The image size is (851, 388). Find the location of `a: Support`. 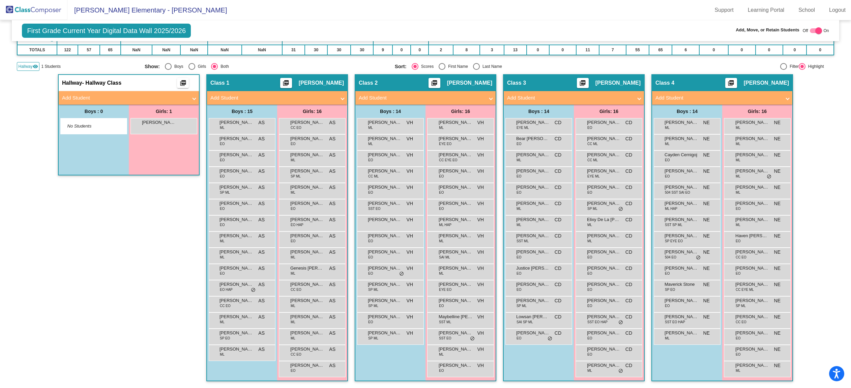

a: Support is located at coordinates (724, 10).